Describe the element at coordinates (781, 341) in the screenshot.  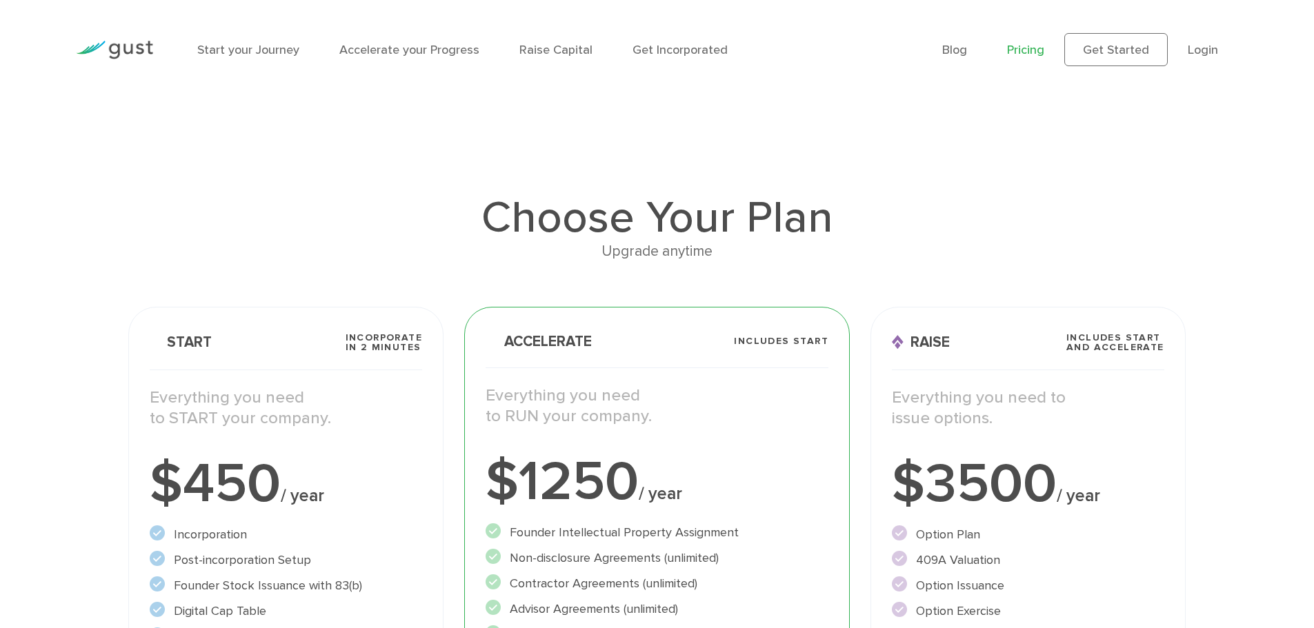
I see `span: Includes START` at that location.